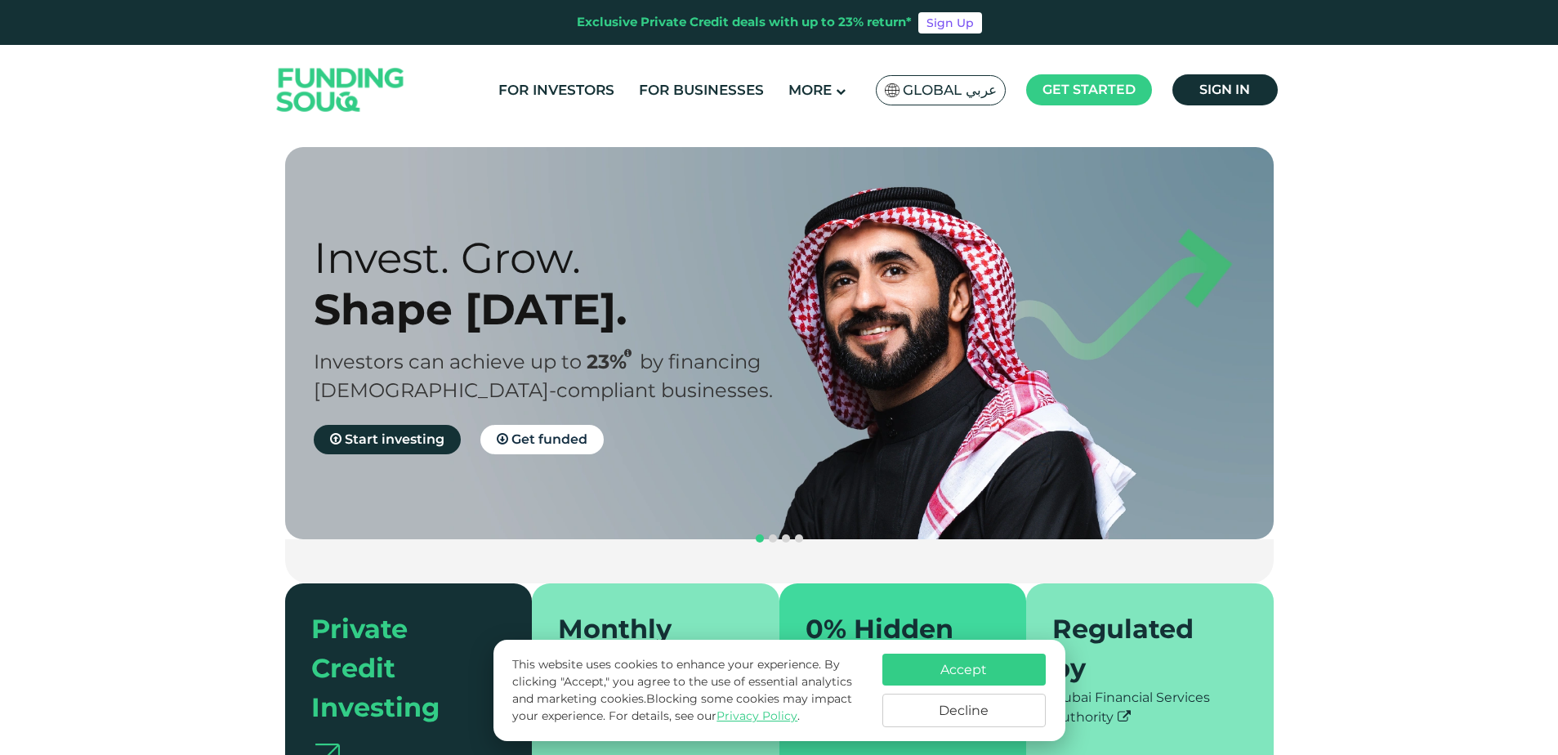 This screenshot has height=755, width=1558. Describe the element at coordinates (448, 361) in the screenshot. I see `span: Investors can achieve up to` at that location.